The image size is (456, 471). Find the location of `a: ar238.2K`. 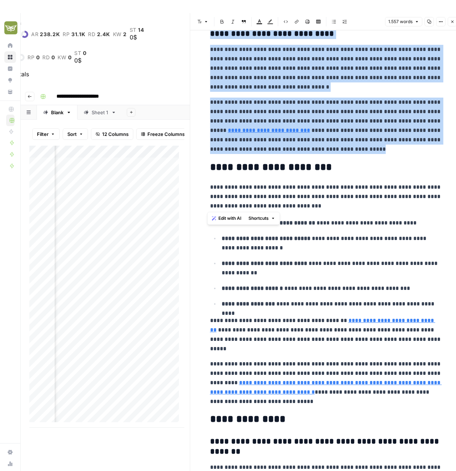

a: ar238.2K is located at coordinates (46, 34).